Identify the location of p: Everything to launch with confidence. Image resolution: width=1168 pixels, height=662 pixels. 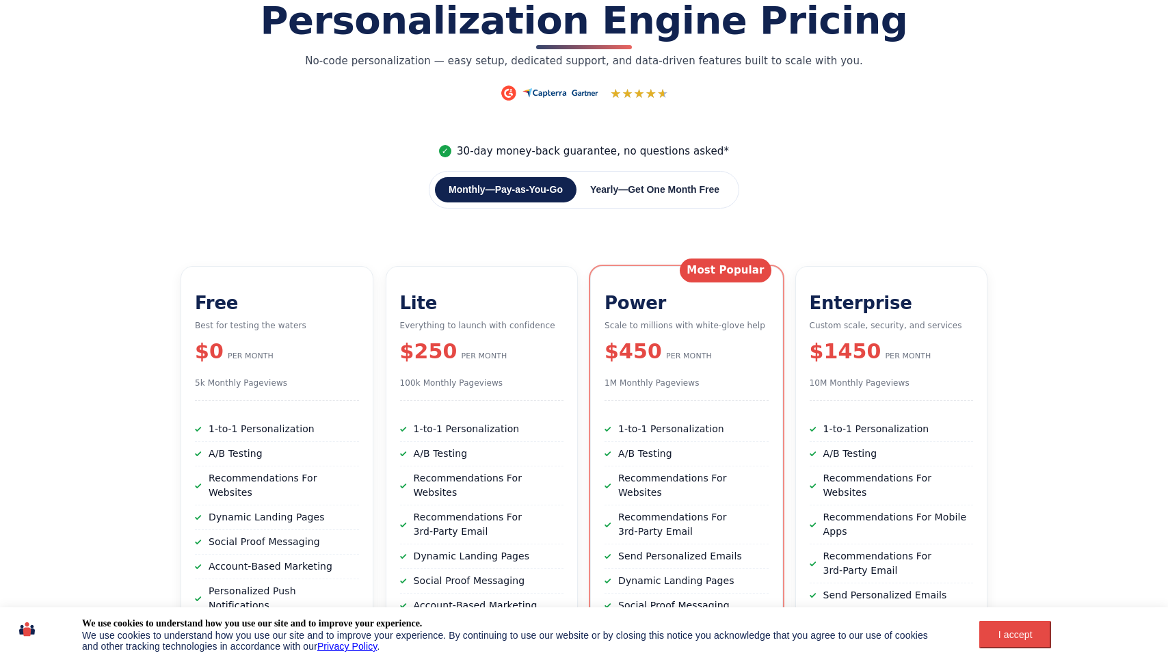
(482, 325).